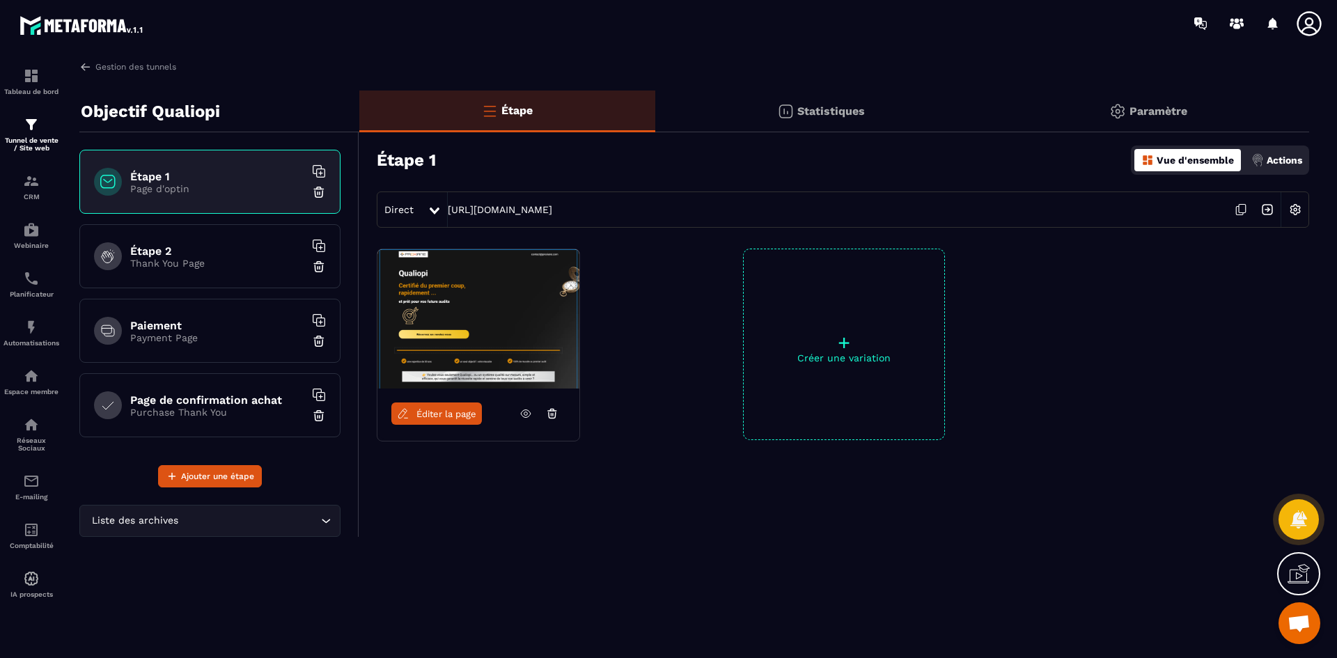  Describe the element at coordinates (150, 111) in the screenshot. I see `p: Objectif Qualiopi` at that location.